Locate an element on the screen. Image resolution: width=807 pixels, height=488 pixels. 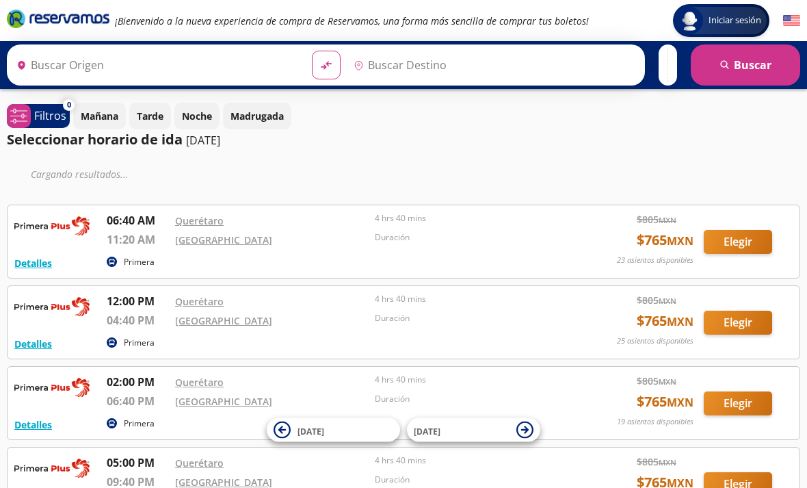
a: Brand Logo is located at coordinates (58, 21).